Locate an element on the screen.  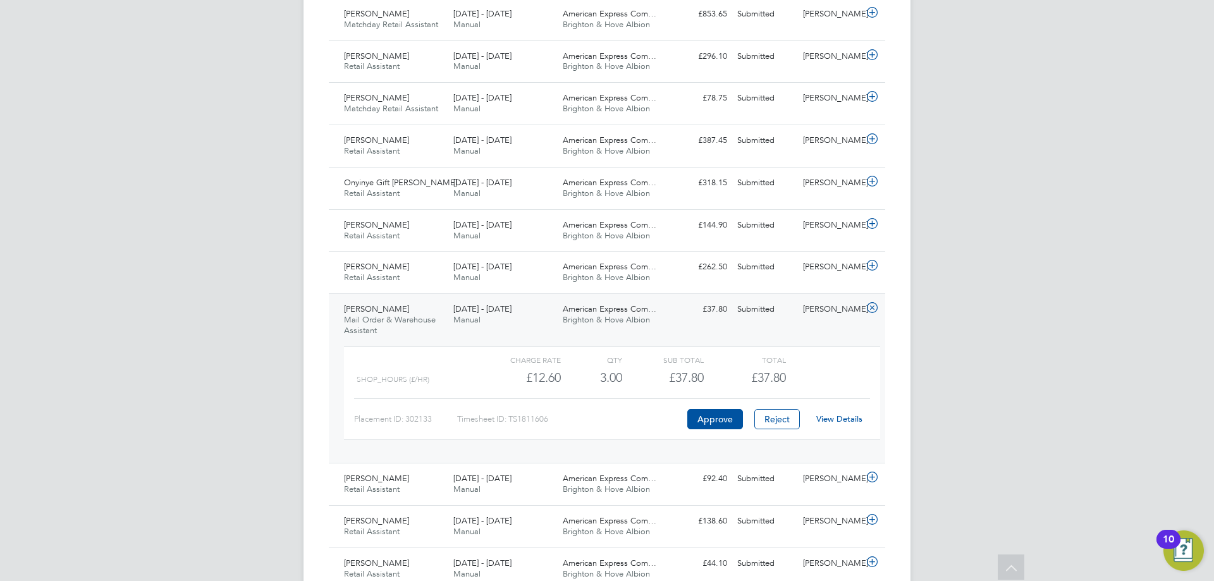
div: Placement ID: 302133 is located at coordinates (405, 419).